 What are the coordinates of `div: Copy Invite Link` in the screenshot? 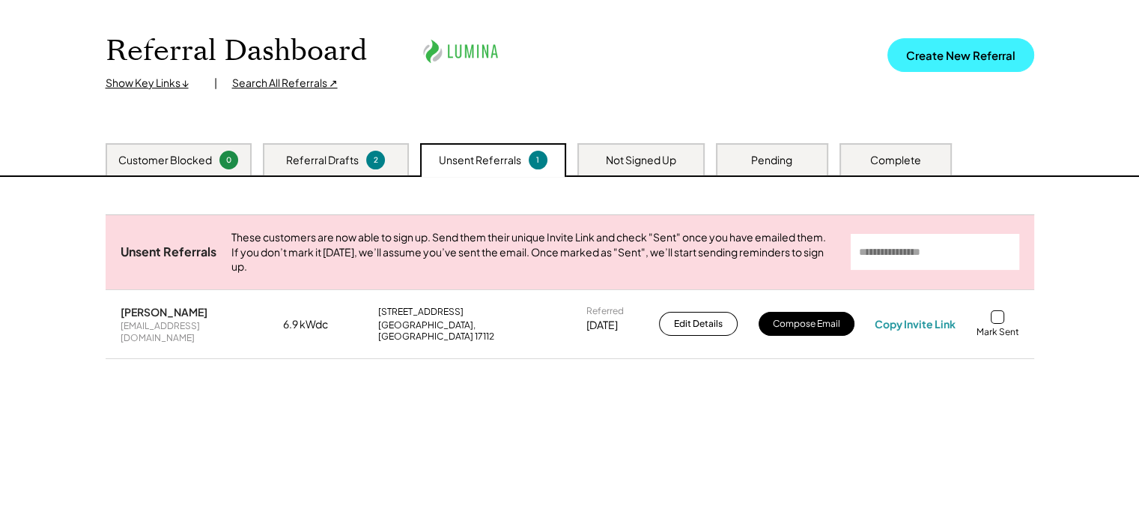 It's located at (915, 324).